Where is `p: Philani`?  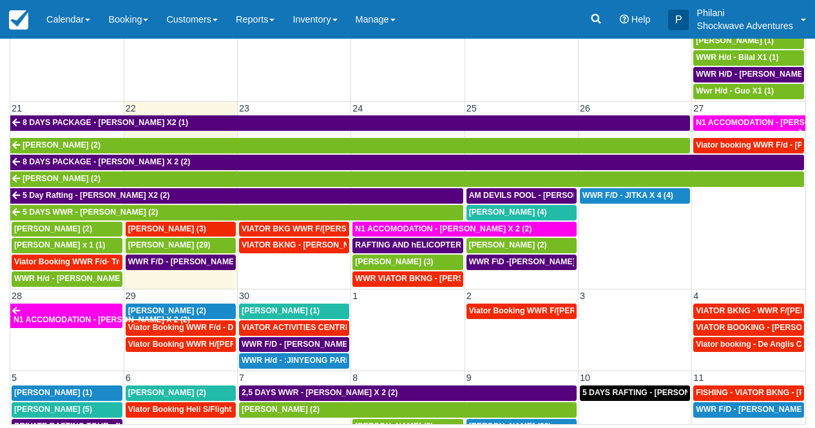
p: Philani is located at coordinates (745, 13).